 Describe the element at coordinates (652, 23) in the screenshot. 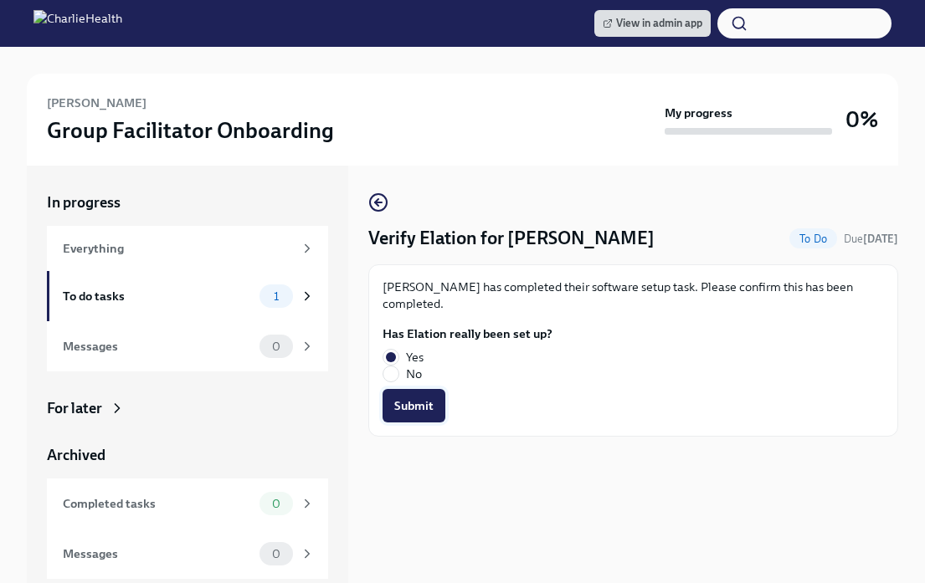

I see `a: View in admin app` at that location.